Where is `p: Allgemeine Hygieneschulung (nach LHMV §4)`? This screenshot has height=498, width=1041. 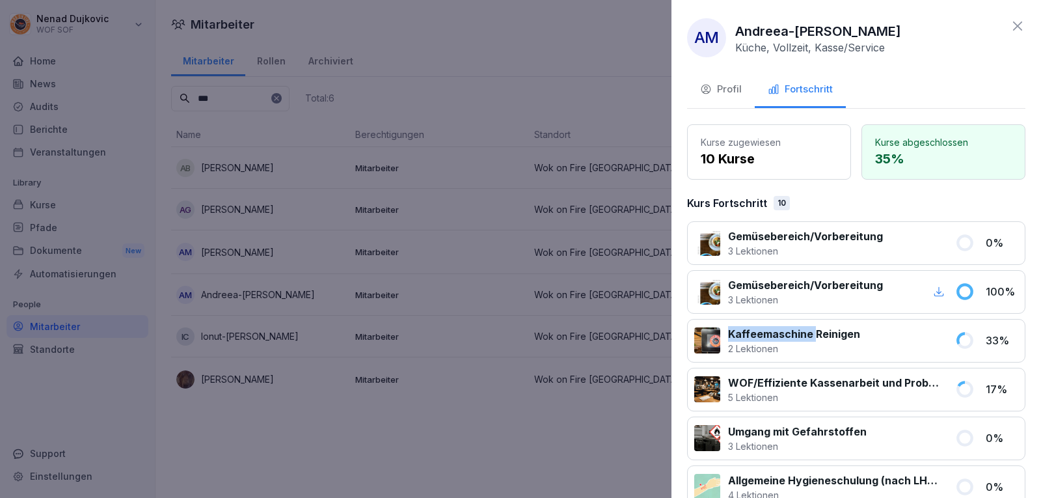 p: Allgemeine Hygieneschulung (nach LHMV §4) is located at coordinates (834, 480).